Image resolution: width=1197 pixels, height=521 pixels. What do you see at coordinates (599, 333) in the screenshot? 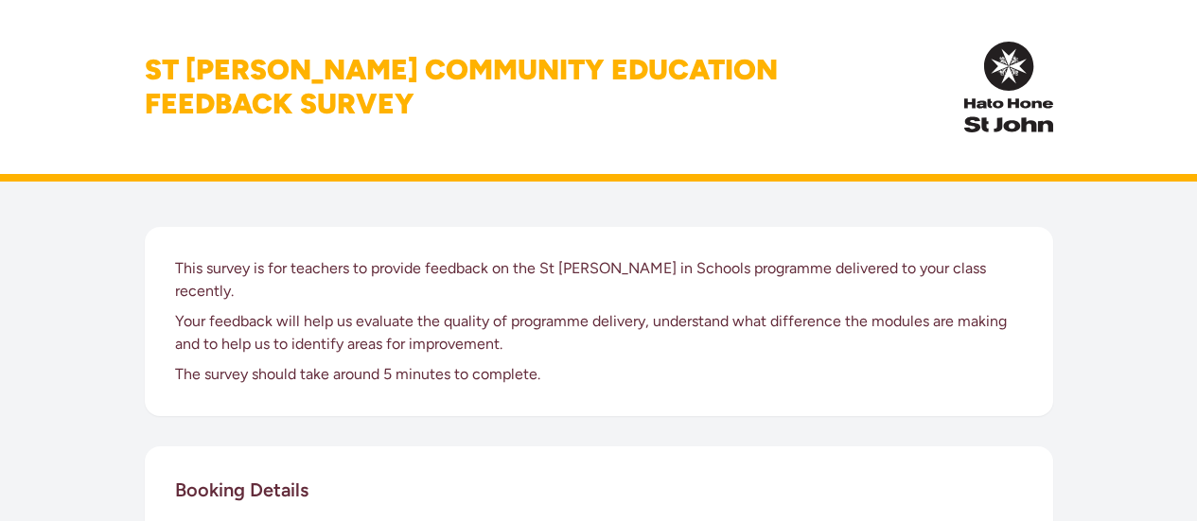
I see `p: Your feedback will help us evaluate the quality of programme delivery, understand what difference...` at bounding box center [599, 333].